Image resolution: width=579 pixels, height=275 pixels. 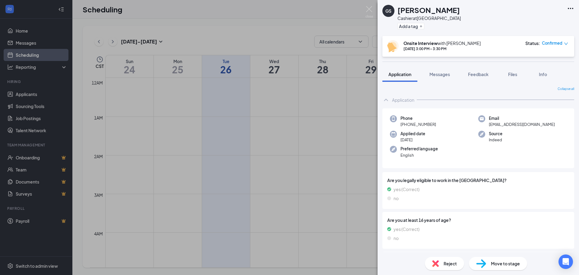 What do you see at coordinates (552, 43) in the screenshot?
I see `span: Confirmed` at bounding box center [552, 43].